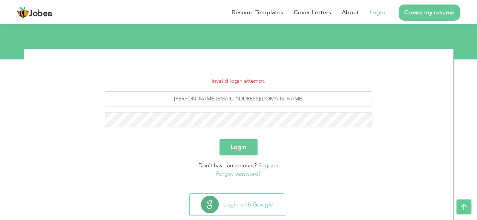 The width and height of the screenshot is (477, 220). What do you see at coordinates (429, 12) in the screenshot?
I see `a: Create my resume` at bounding box center [429, 12].